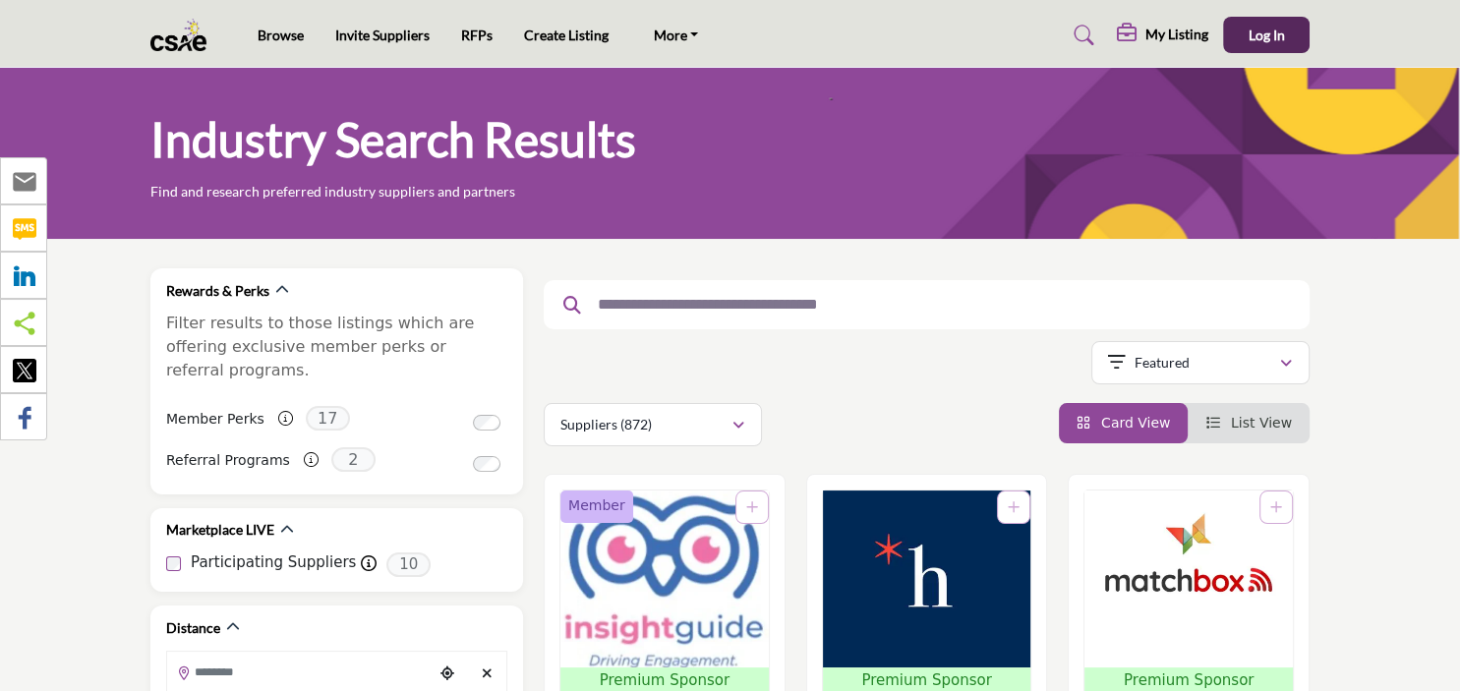 This screenshot has height=691, width=1460. I want to click on button: Suppliers (872), so click(653, 425).